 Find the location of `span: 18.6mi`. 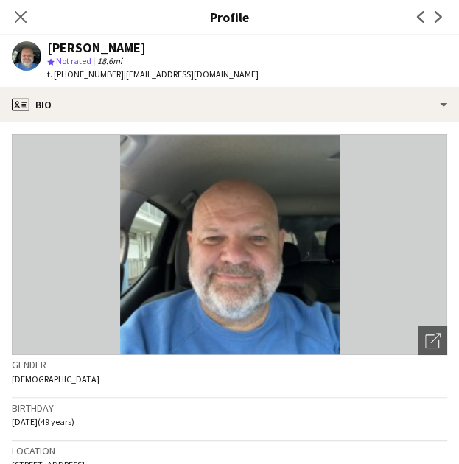

span: 18.6mi is located at coordinates (110, 60).